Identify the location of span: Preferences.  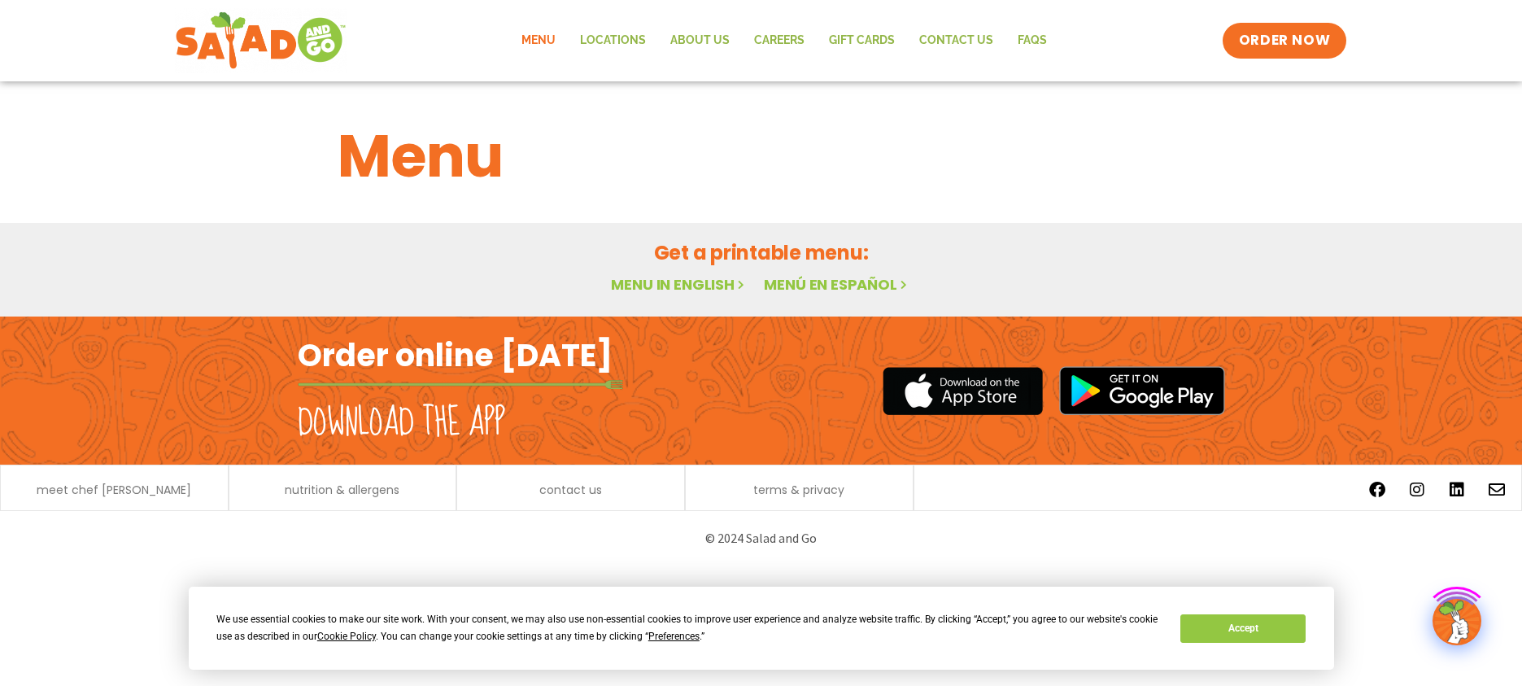
(674, 636).